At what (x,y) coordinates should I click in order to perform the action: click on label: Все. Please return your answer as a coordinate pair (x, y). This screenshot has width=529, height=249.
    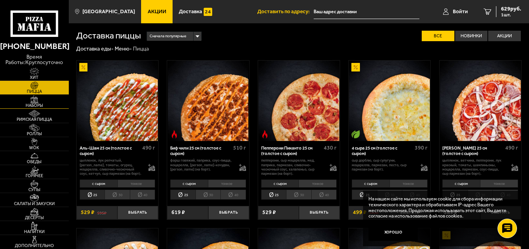
    Looking at the image, I should click on (438, 36).